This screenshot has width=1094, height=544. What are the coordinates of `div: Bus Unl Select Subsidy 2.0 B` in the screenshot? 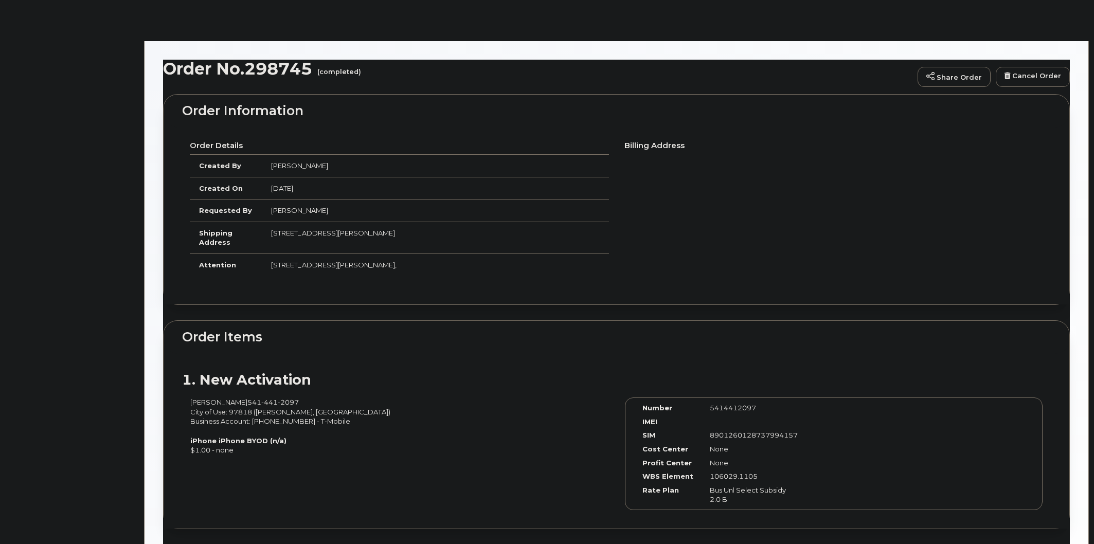 It's located at (749, 495).